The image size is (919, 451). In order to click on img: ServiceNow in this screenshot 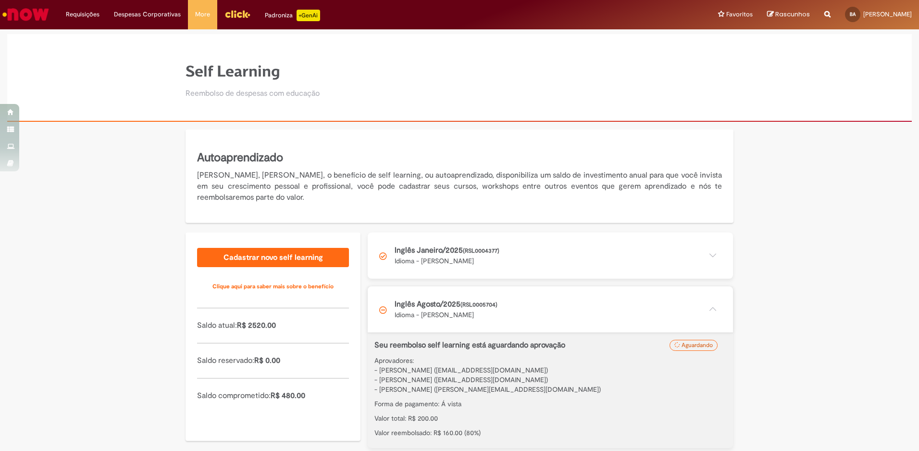, I will do `click(25, 14)`.